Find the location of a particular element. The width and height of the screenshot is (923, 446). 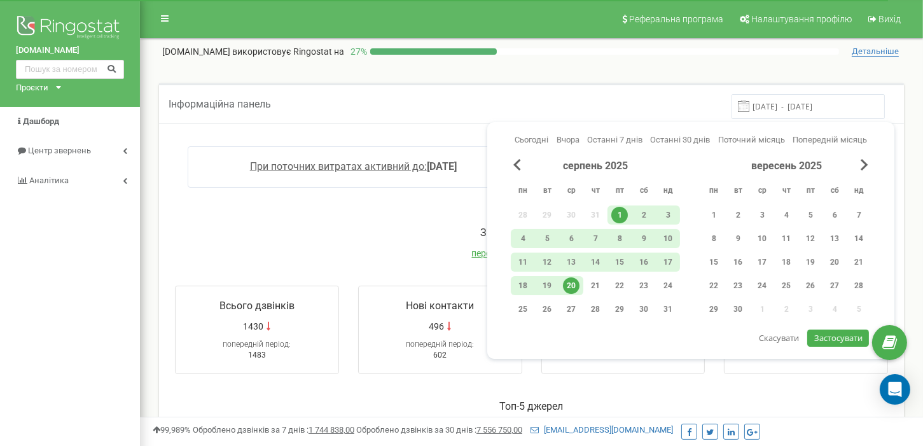

div: вт 26 серп 2025 р. is located at coordinates (547, 309).